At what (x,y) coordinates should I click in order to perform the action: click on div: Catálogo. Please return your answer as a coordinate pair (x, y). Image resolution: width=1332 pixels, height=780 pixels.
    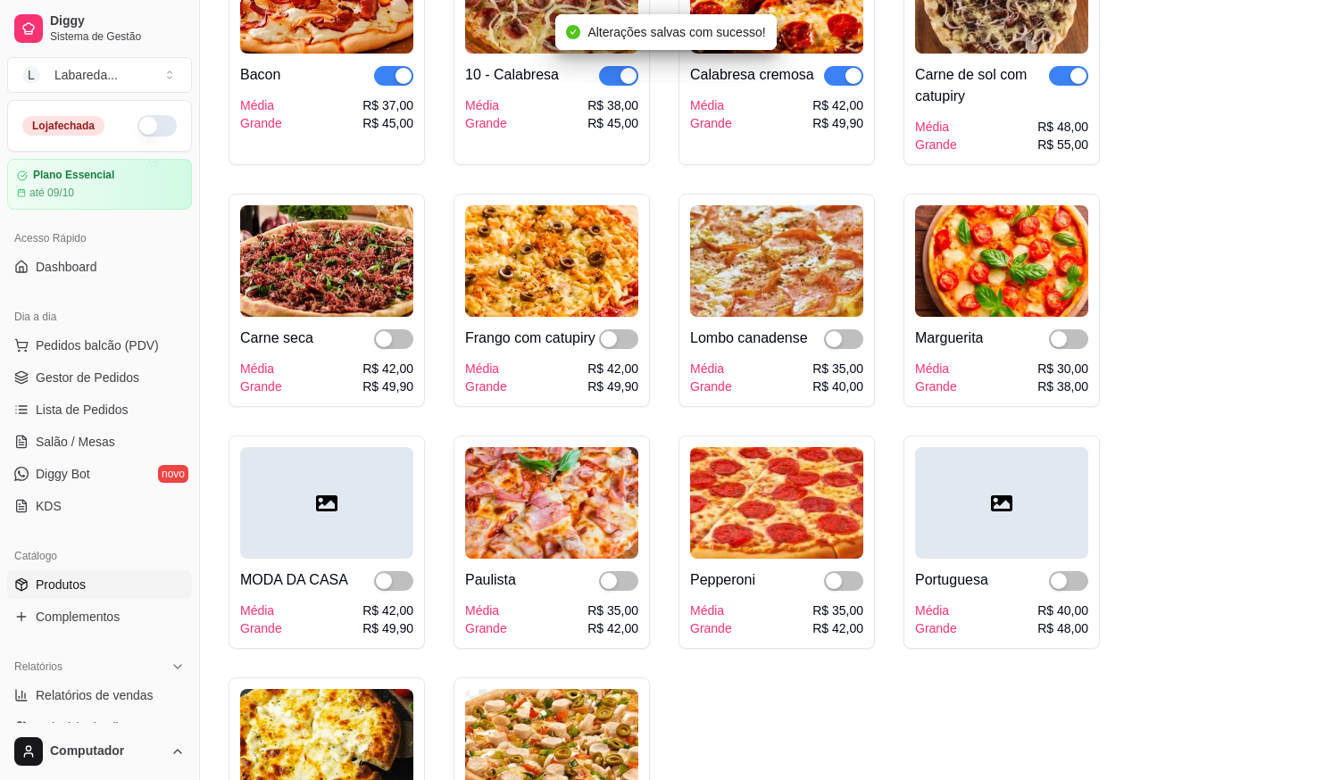
    Looking at the image, I should click on (99, 556).